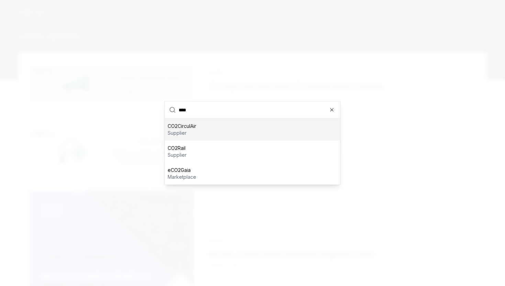 Image resolution: width=505 pixels, height=286 pixels. What do you see at coordinates (177, 148) in the screenshot?
I see `p: CO2Rail` at bounding box center [177, 148].